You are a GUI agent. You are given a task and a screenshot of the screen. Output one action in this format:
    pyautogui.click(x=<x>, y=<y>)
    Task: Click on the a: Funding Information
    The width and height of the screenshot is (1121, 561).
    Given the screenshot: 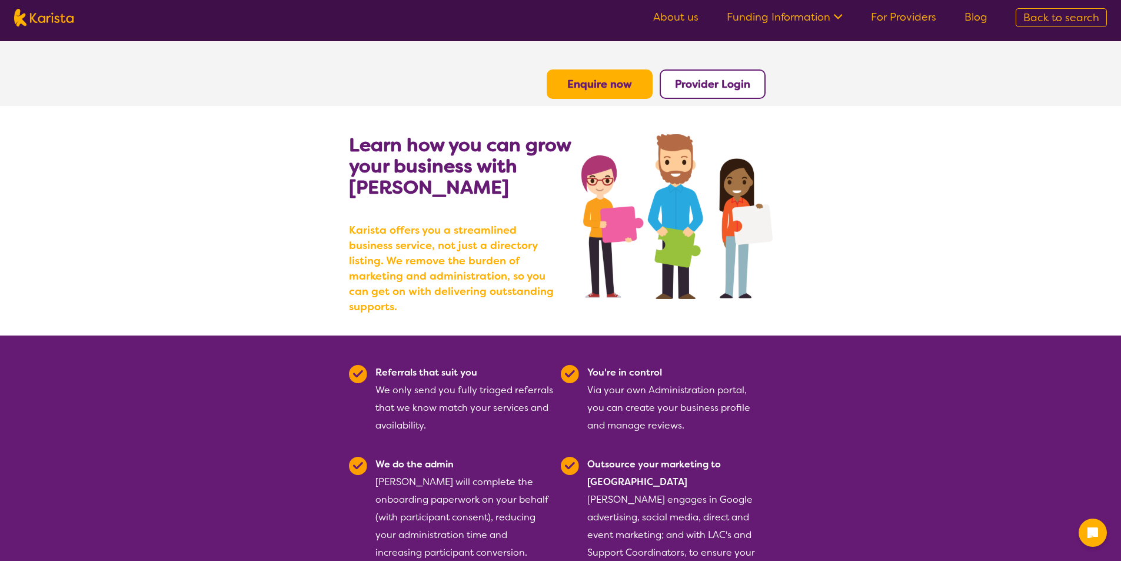 What is the action you would take?
    pyautogui.click(x=784, y=17)
    